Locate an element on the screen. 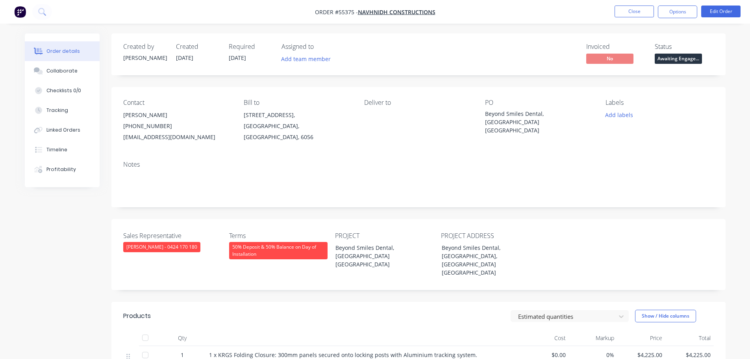 The width and height of the screenshot is (750, 359). button: Awaiting Engage... is located at coordinates (679, 59).